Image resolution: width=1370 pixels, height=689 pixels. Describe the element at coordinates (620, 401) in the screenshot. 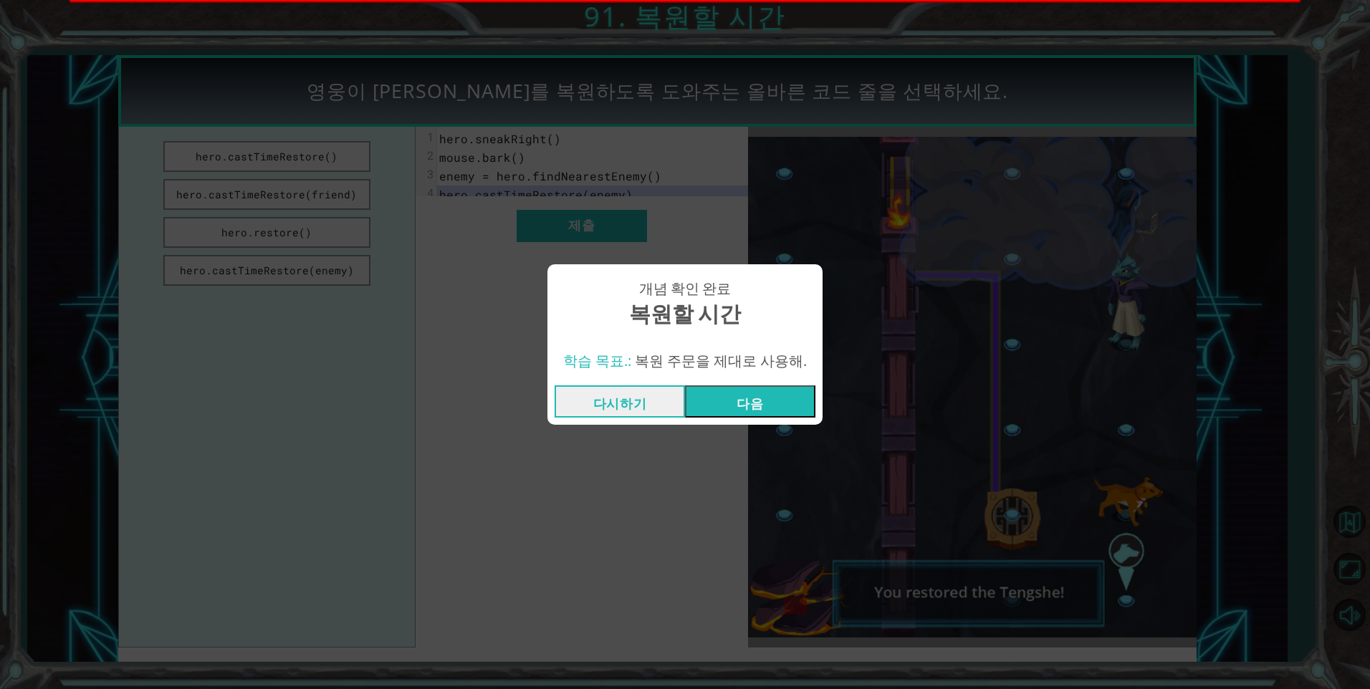

I see `button: 다시하기` at that location.